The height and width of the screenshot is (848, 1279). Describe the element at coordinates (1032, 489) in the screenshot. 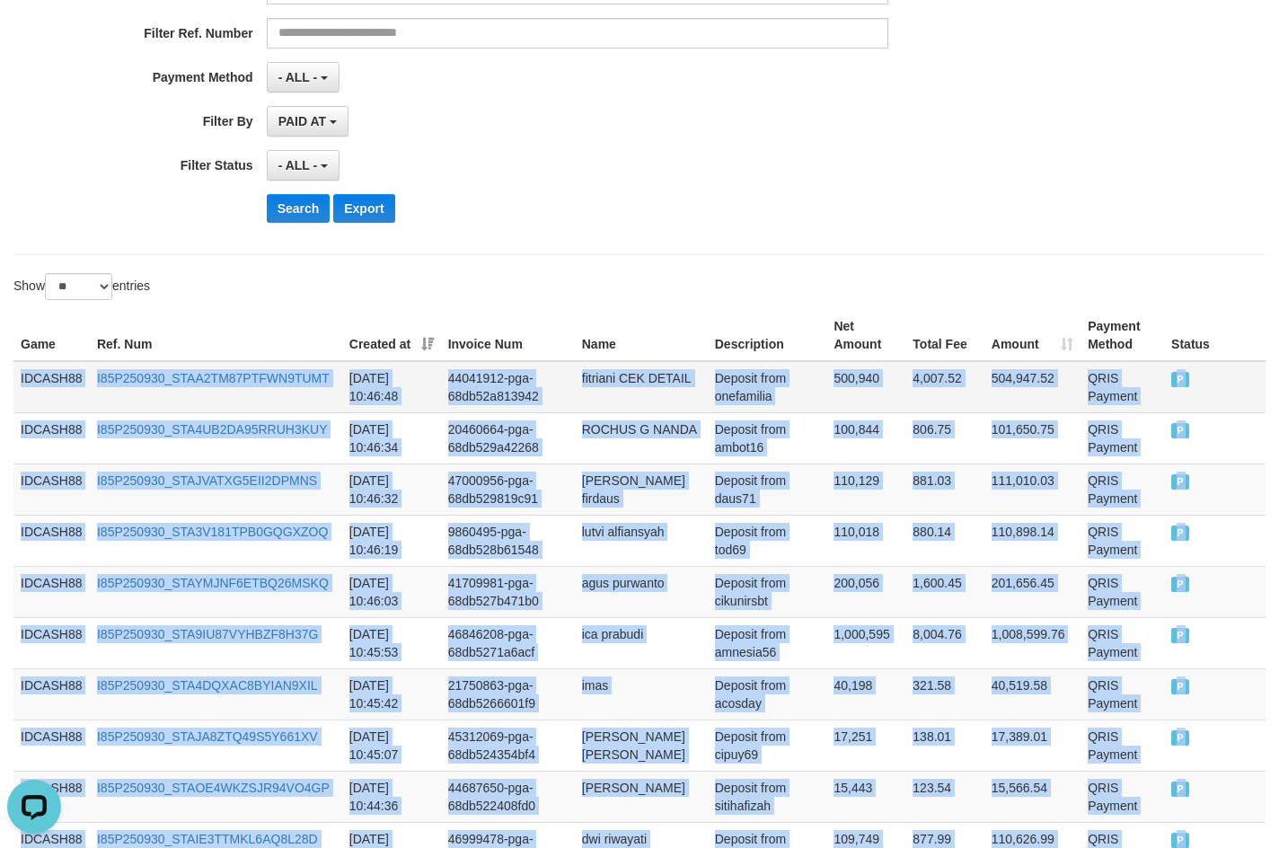

I see `td: 111,010.03` at that location.